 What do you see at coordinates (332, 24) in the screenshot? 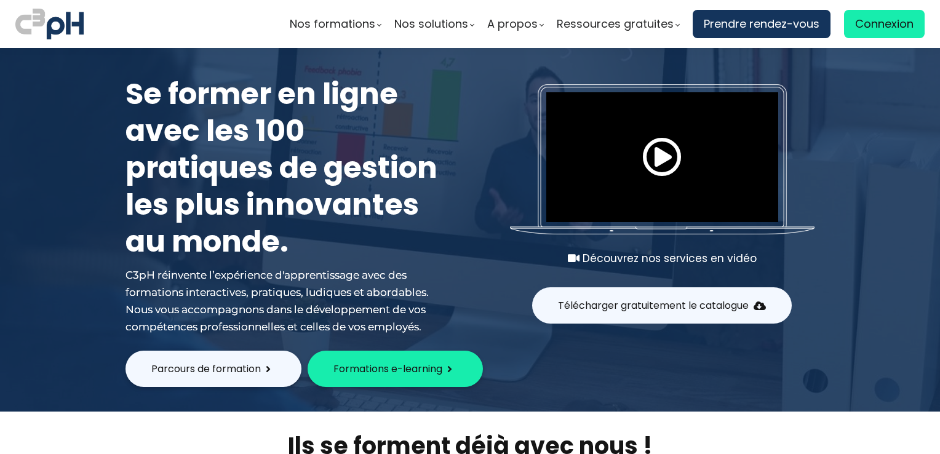
I see `span: Nos formations` at bounding box center [332, 24].